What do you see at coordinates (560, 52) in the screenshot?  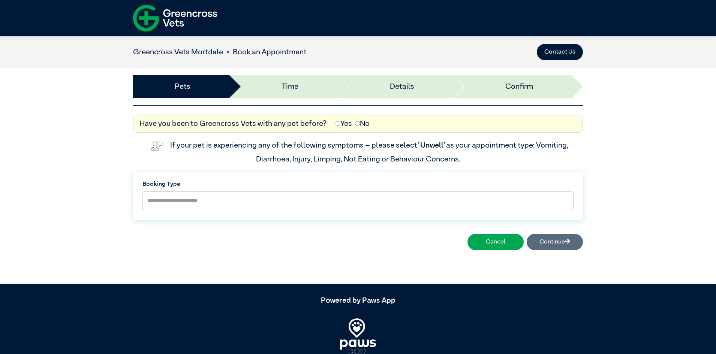 I see `button: Contact Us` at bounding box center [560, 52].